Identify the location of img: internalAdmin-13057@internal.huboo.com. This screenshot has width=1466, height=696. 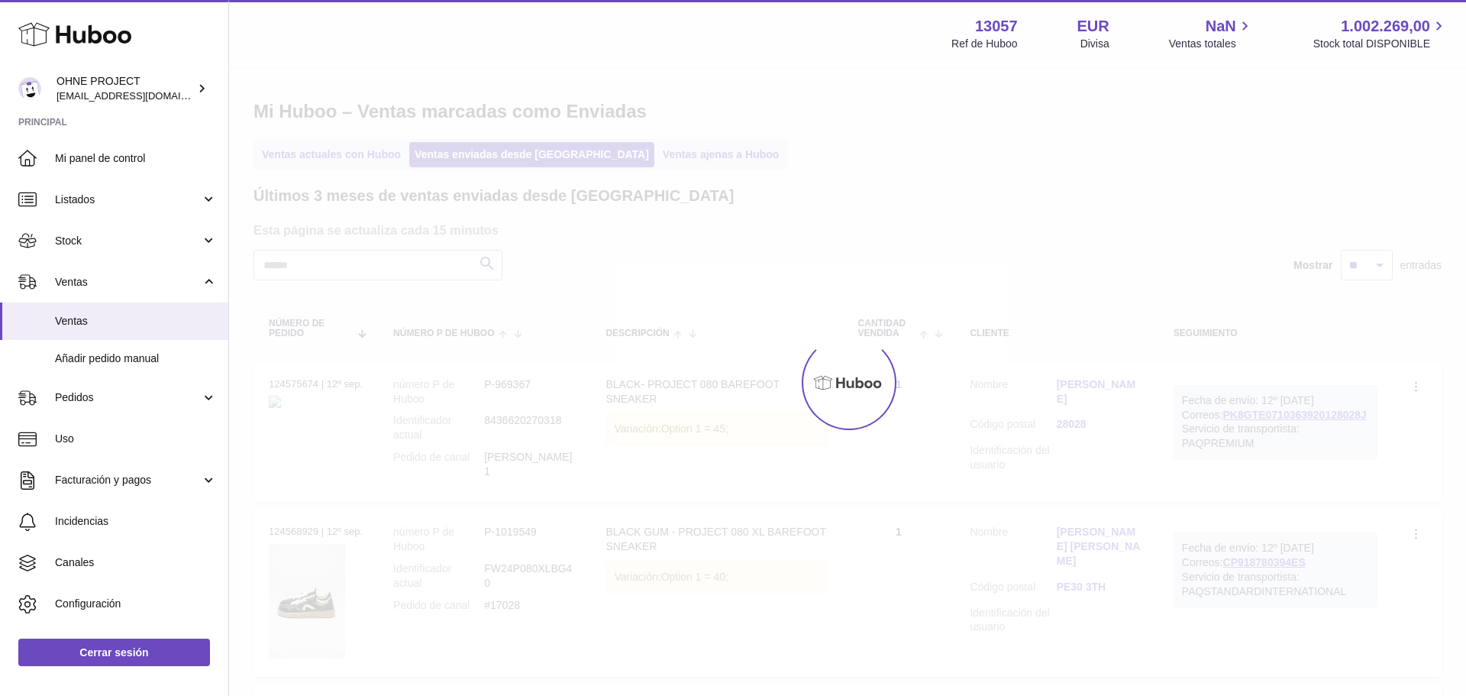
(30, 89).